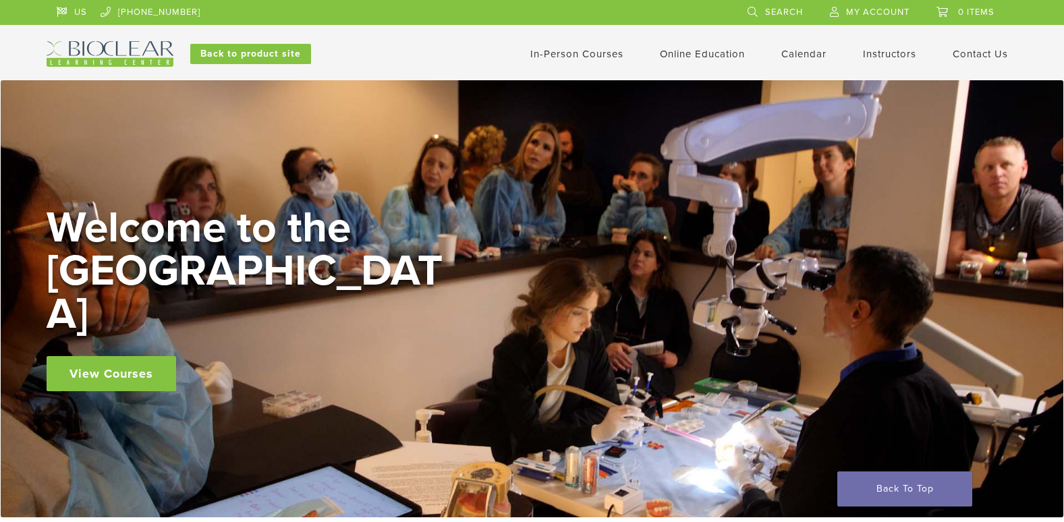 Image resolution: width=1064 pixels, height=522 pixels. Describe the element at coordinates (111, 374) in the screenshot. I see `a: View Courses` at that location.